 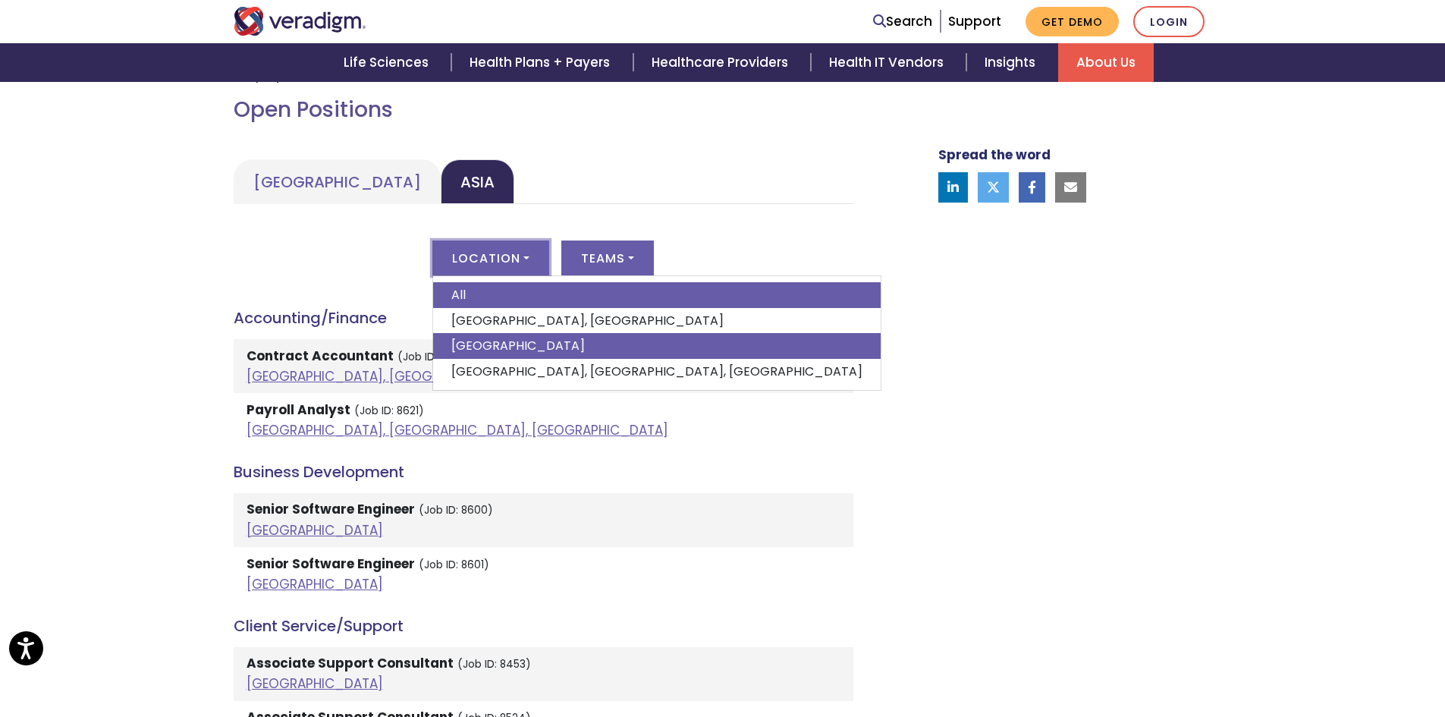 I want to click on h4: Business Development, so click(x=543, y=472).